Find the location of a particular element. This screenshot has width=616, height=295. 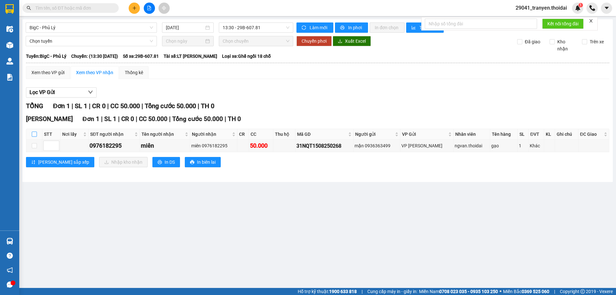

span: In DS is located at coordinates (170, 162).